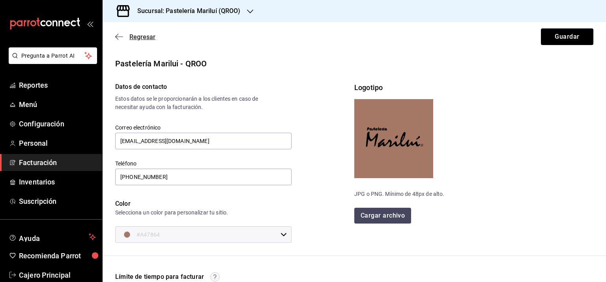 This screenshot has width=606, height=282. Describe the element at coordinates (394, 139) in the screenshot. I see `img: Preview` at that location.